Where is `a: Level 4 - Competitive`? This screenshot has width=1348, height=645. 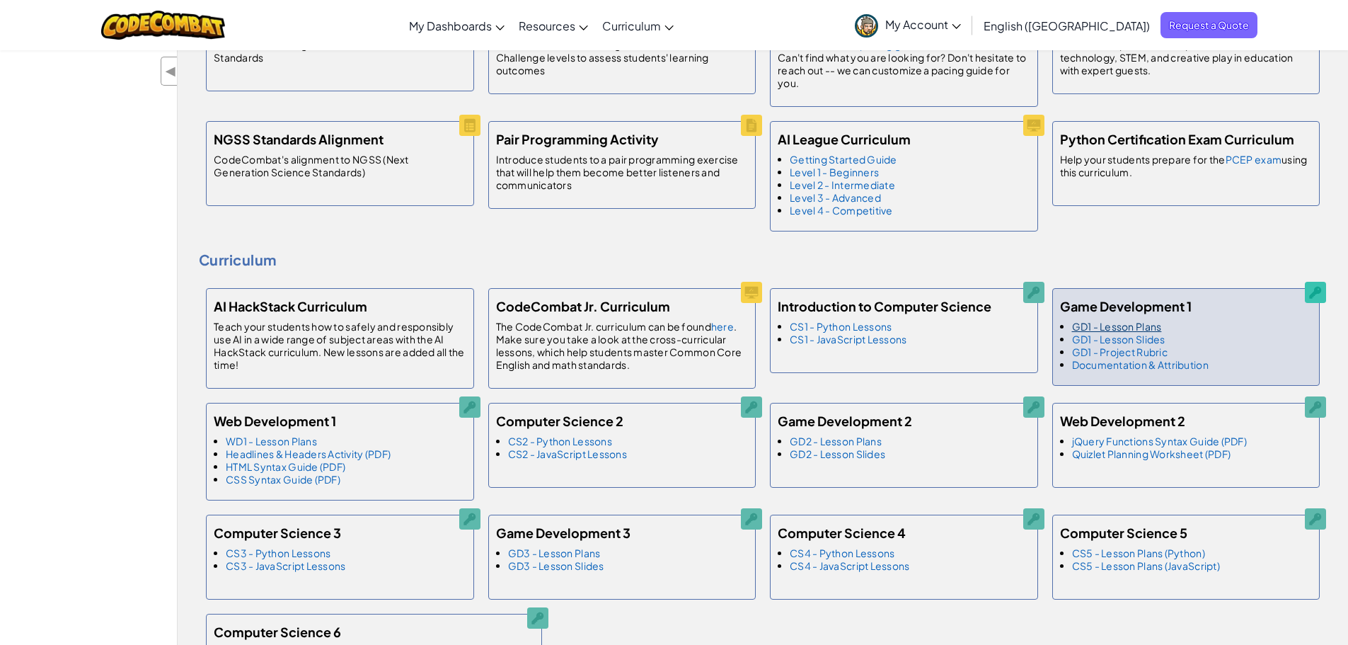 a: Level 4 - Competitive is located at coordinates (842, 210).